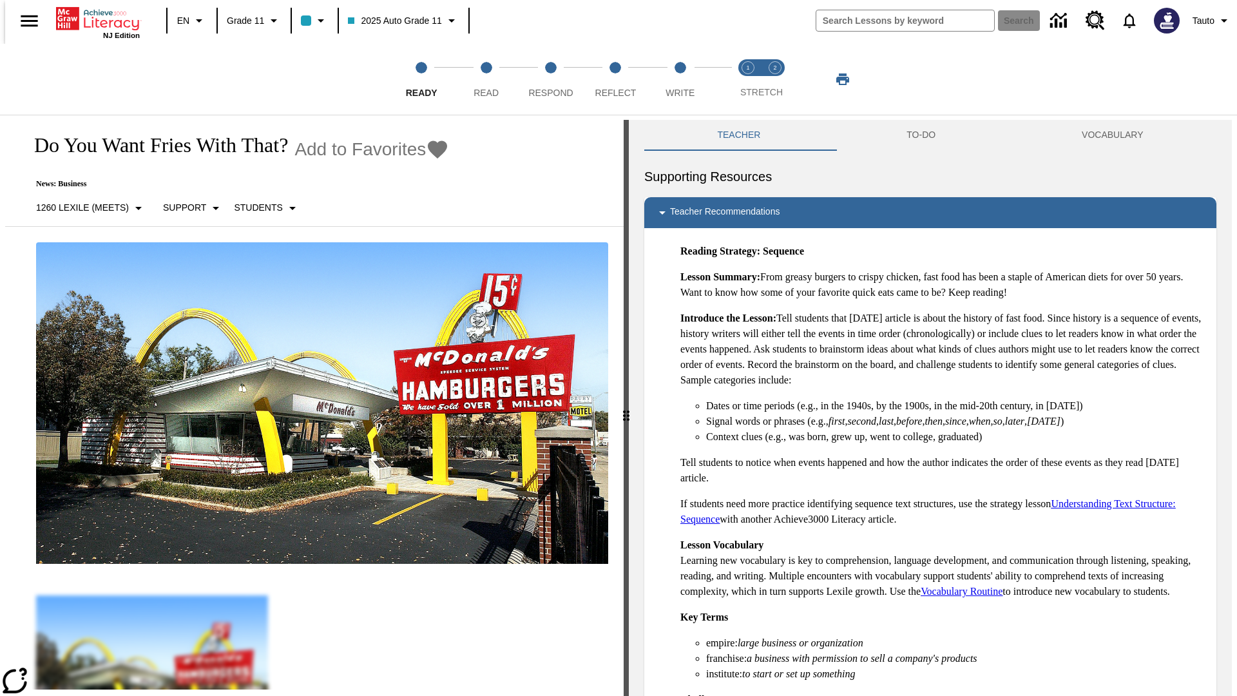 This screenshot has width=1237, height=696. I want to click on button: Add to Favorites - Do You Want Fries With That?, so click(372, 149).